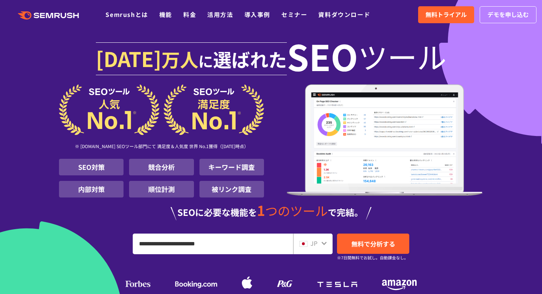 The image size is (542, 294). Describe the element at coordinates (165, 14) in the screenshot. I see `a: 機能` at that location.